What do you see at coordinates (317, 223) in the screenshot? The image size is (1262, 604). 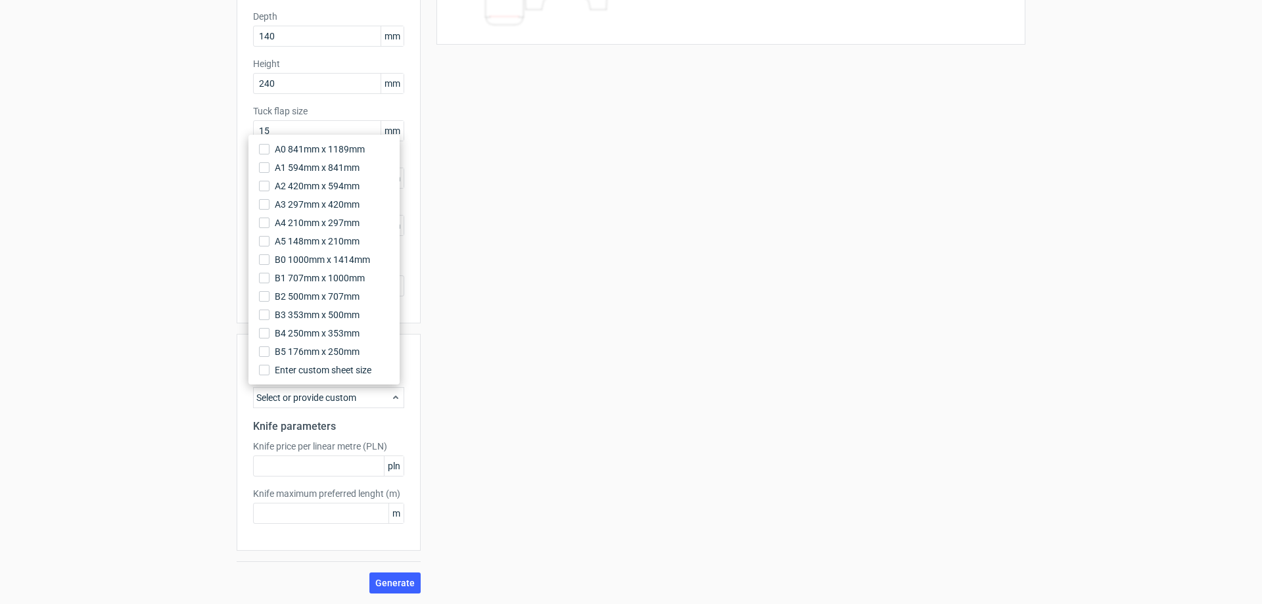 I see `span: A4 210mm x 297mm` at bounding box center [317, 223].